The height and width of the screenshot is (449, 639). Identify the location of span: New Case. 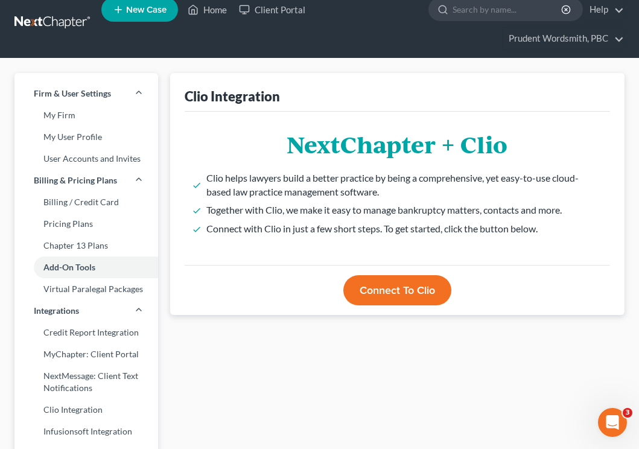
(146, 10).